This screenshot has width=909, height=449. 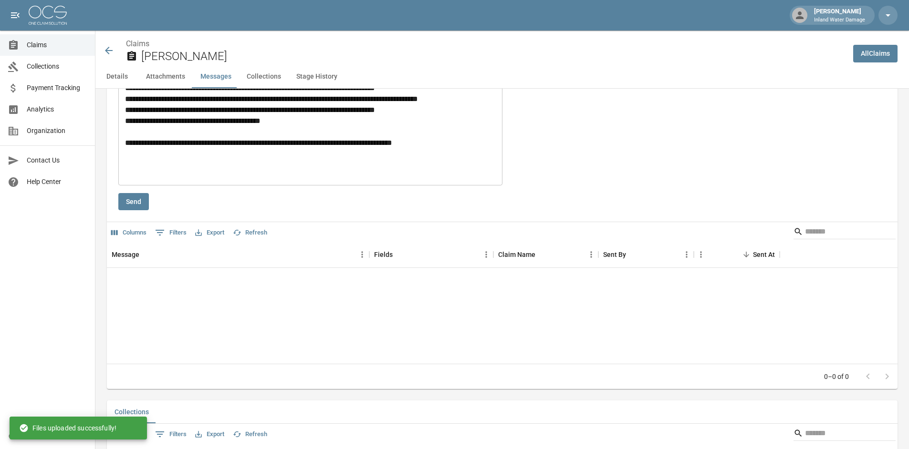 What do you see at coordinates (57, 109) in the screenshot?
I see `span: Analytics` at bounding box center [57, 109].